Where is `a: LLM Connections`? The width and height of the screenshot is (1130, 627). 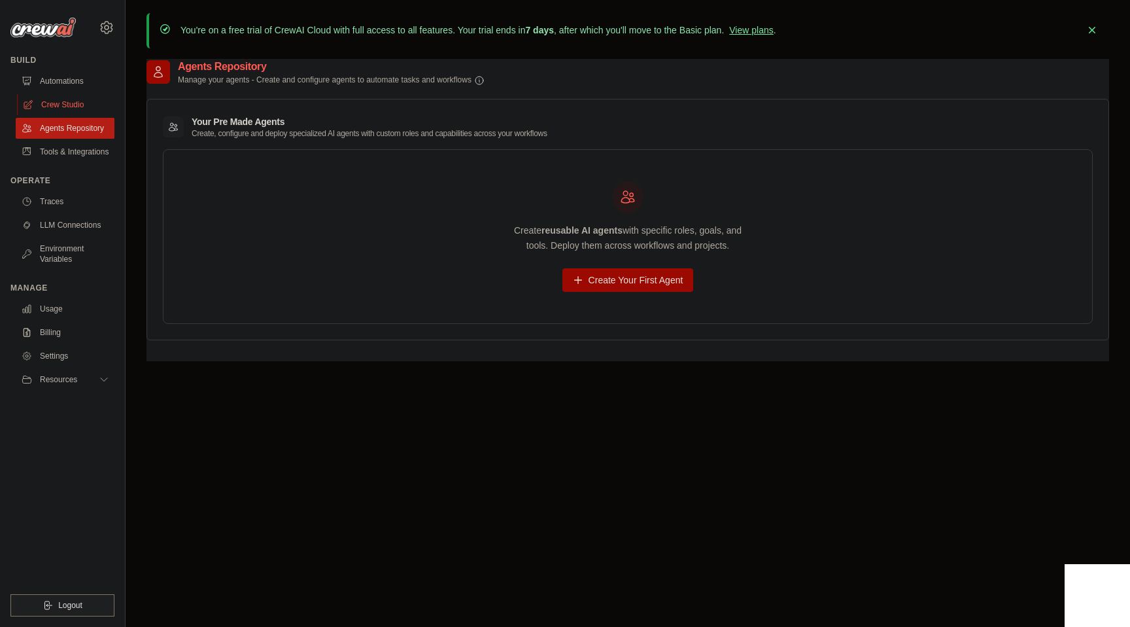
a: LLM Connections is located at coordinates (65, 225).